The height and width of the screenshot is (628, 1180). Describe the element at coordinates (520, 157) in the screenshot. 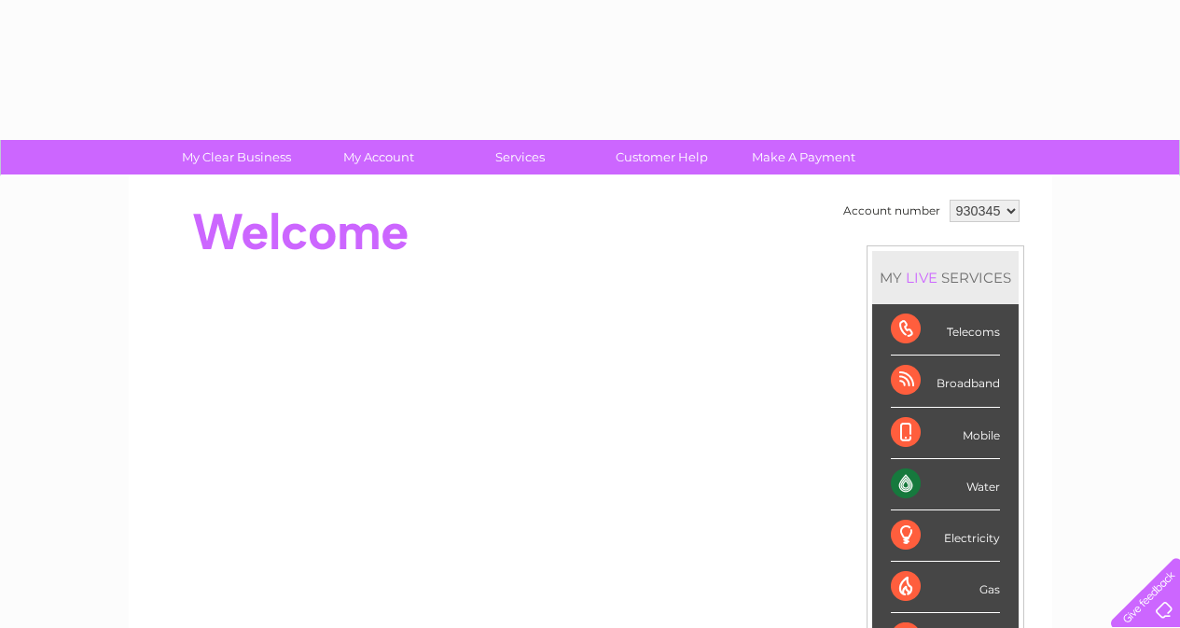

I see `a: Services` at that location.